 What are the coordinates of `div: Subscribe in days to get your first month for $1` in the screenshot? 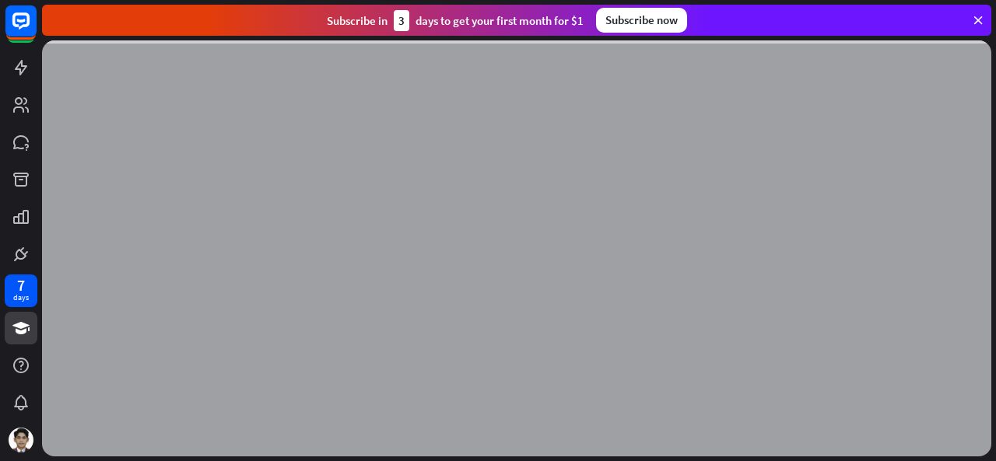 It's located at (455, 20).